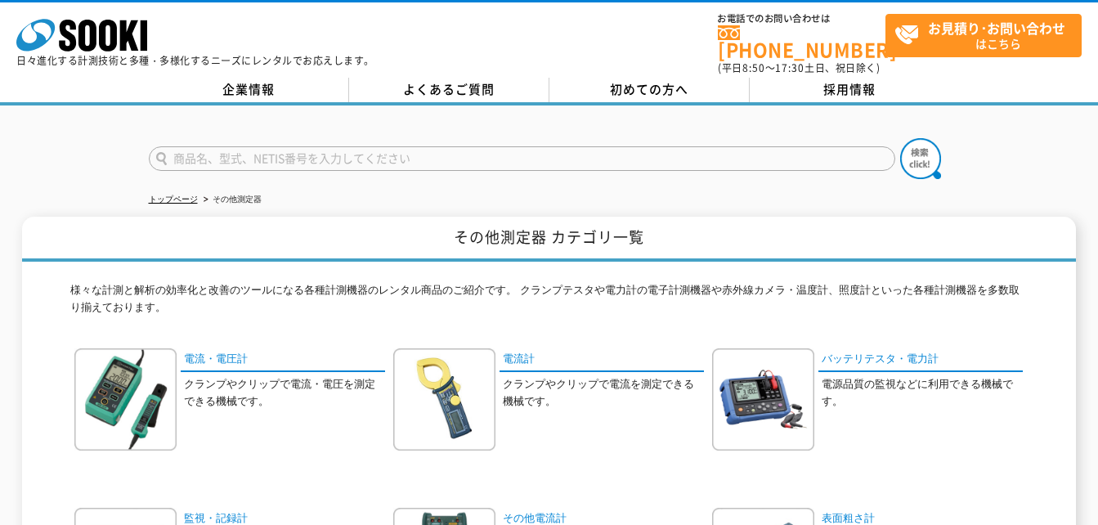 The width and height of the screenshot is (1098, 525). What do you see at coordinates (603, 393) in the screenshot?
I see `p: クランプやクリップで電流を測定できる機械です。` at bounding box center [603, 393].